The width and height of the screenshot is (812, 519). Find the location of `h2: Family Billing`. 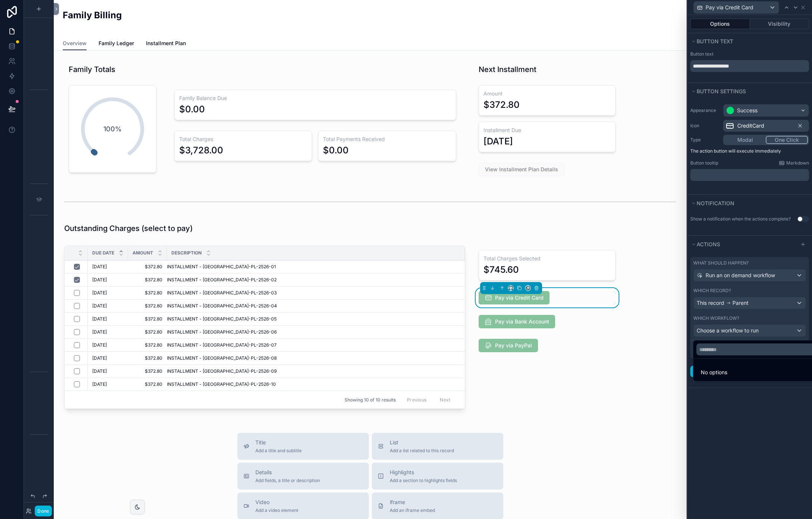

h2: Family Billing is located at coordinates (92, 15).